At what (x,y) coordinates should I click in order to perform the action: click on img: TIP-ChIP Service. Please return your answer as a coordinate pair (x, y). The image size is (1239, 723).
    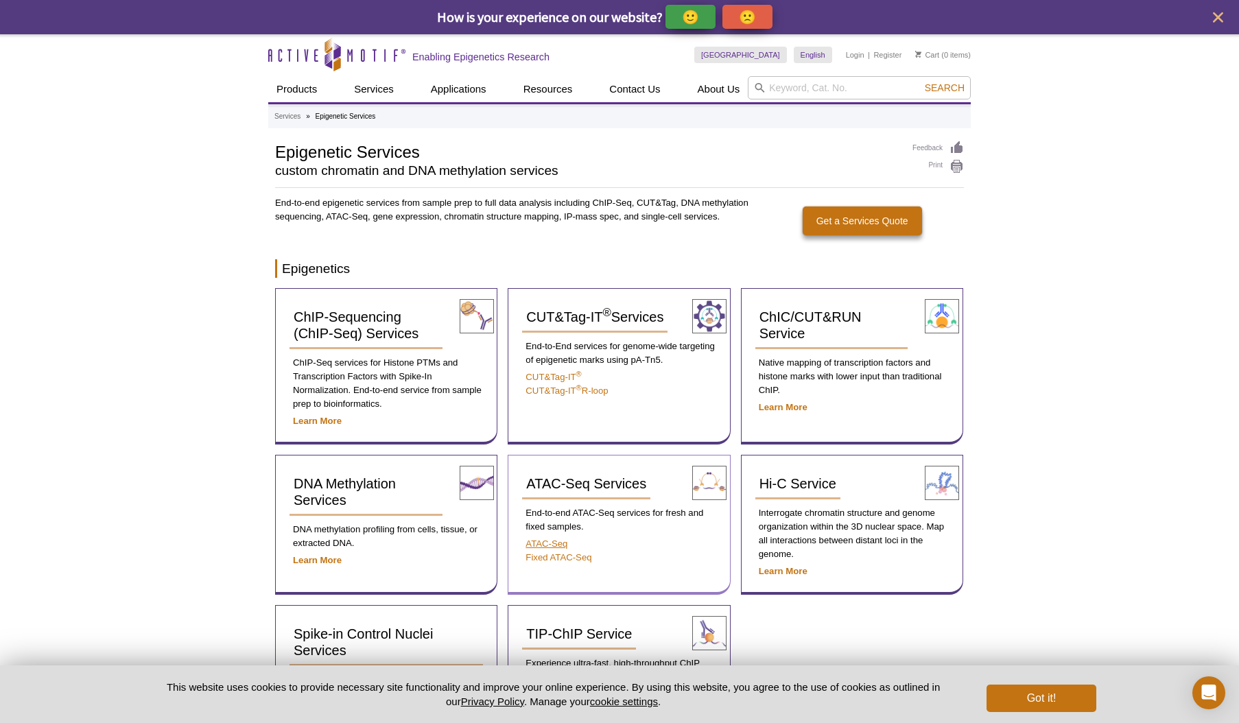
    Looking at the image, I should click on (709, 633).